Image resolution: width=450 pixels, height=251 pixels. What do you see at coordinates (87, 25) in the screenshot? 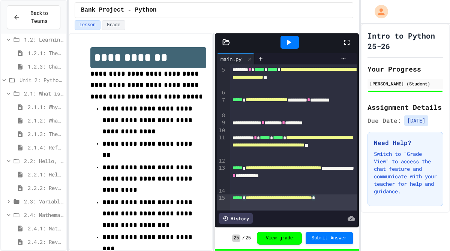
I see `button: Lesson` at bounding box center [87, 25].